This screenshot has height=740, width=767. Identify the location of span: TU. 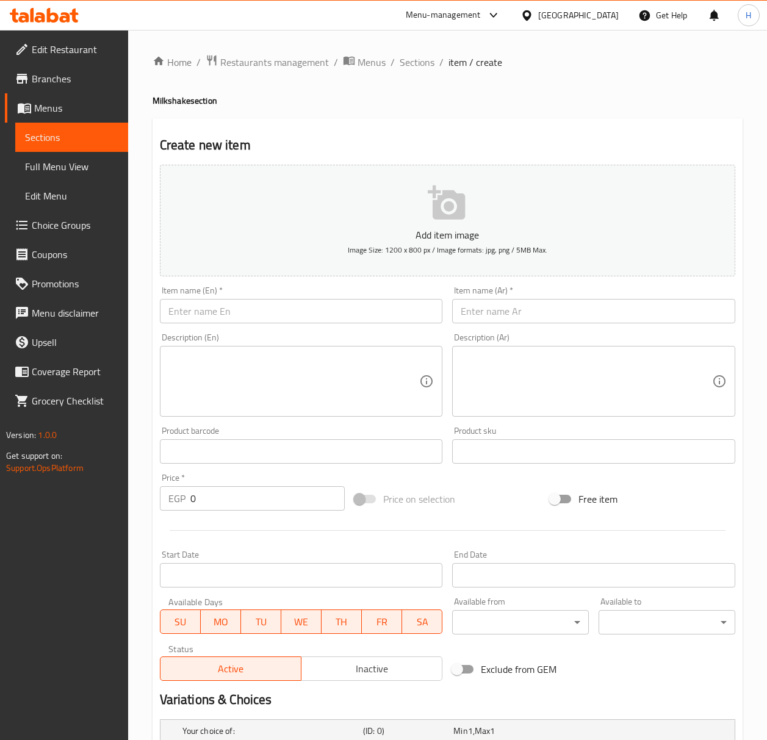
(261, 622).